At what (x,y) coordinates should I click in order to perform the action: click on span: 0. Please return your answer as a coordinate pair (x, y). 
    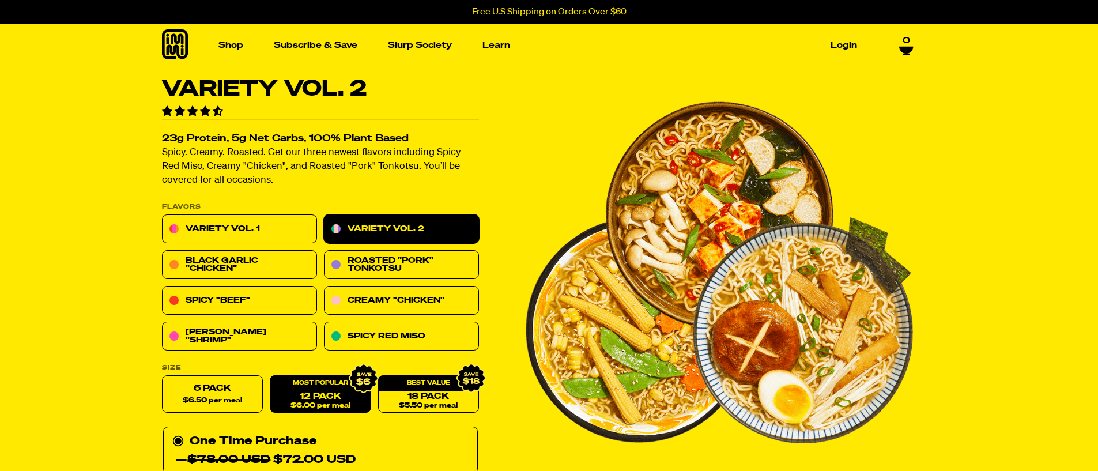
    Looking at the image, I should click on (906, 41).